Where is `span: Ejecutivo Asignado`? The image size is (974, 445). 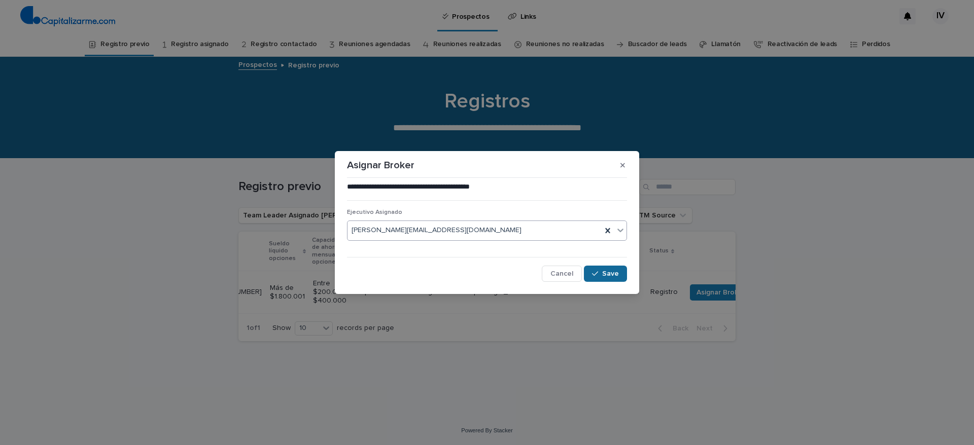 span: Ejecutivo Asignado is located at coordinates (374, 213).